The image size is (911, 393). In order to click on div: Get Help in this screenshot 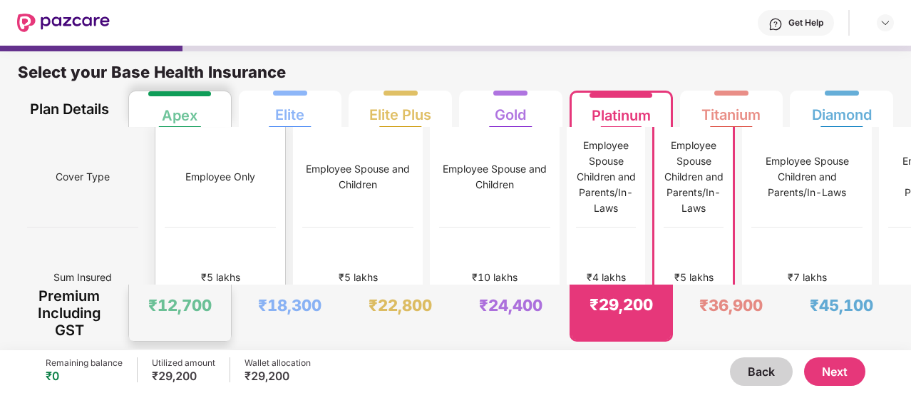, I will do `click(805, 23)`.